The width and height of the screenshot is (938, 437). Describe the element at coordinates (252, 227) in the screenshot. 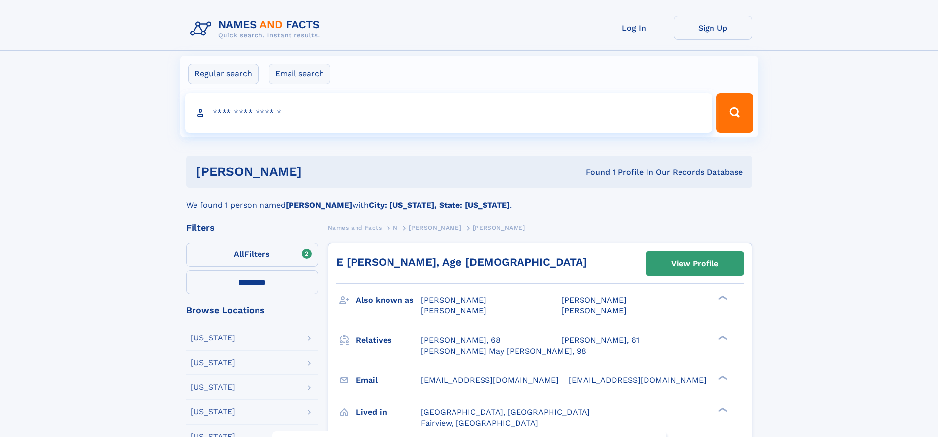

I see `div: Filters` at that location.